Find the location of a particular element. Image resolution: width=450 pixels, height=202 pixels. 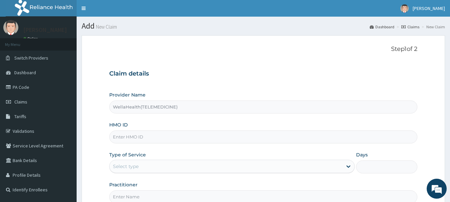

input: Enter HMO ID is located at coordinates (264, 137).